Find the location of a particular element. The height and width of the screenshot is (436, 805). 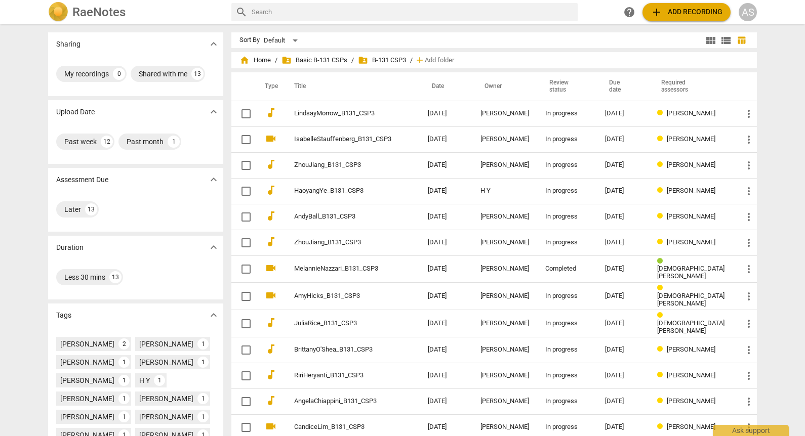

span: home is located at coordinates (244, 60).